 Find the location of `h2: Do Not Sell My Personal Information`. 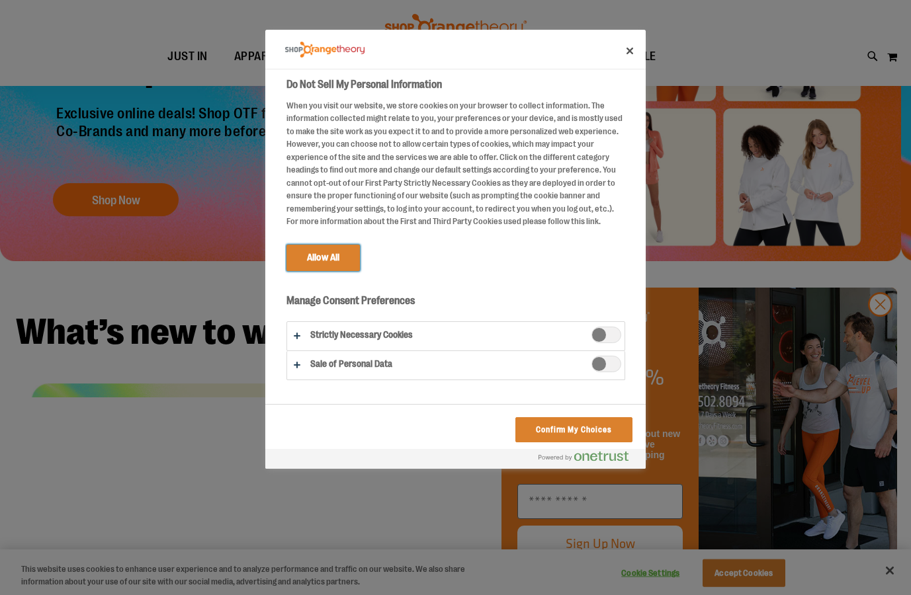

h2: Do Not Sell My Personal Information is located at coordinates (456, 85).